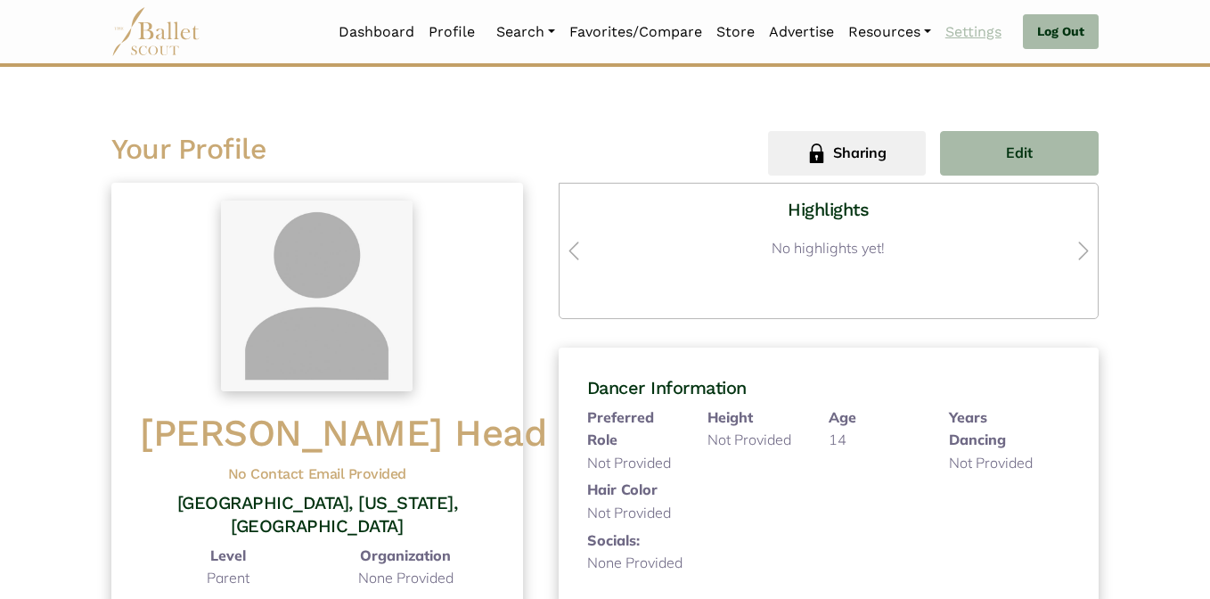  What do you see at coordinates (735, 32) in the screenshot?
I see `a: Store` at bounding box center [735, 32].